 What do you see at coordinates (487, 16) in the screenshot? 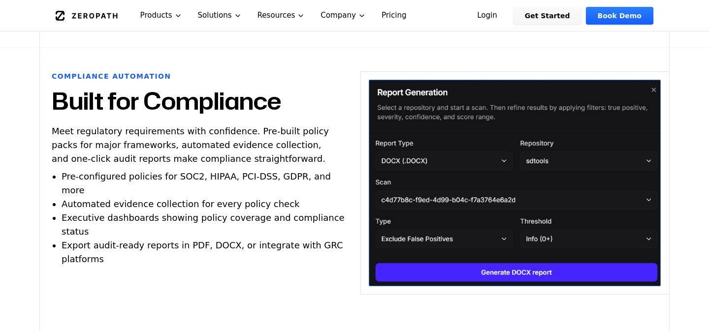
I see `a: Login` at bounding box center [487, 16].